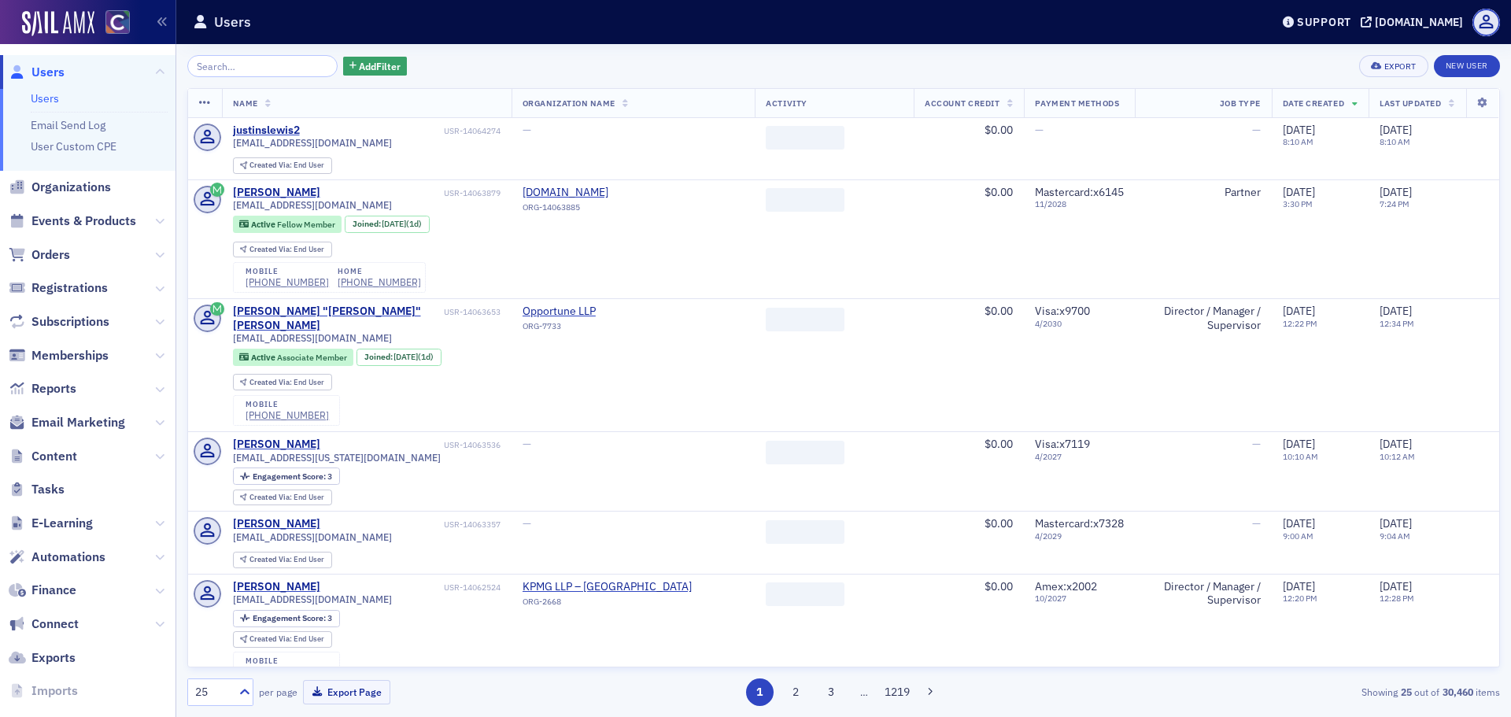 The width and height of the screenshot is (1511, 717). I want to click on span: 4 / 2030, so click(1079, 323).